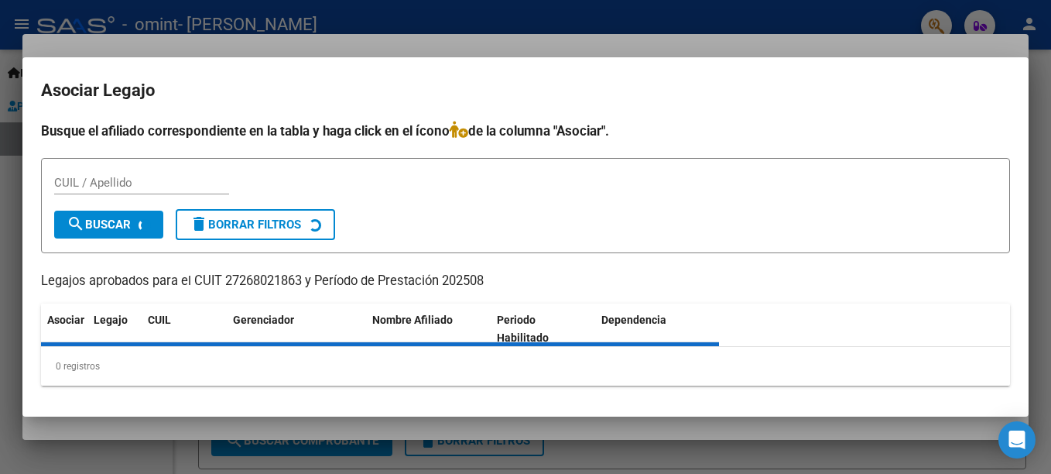  I want to click on datatable-header-cell: Asociar, so click(64, 329).